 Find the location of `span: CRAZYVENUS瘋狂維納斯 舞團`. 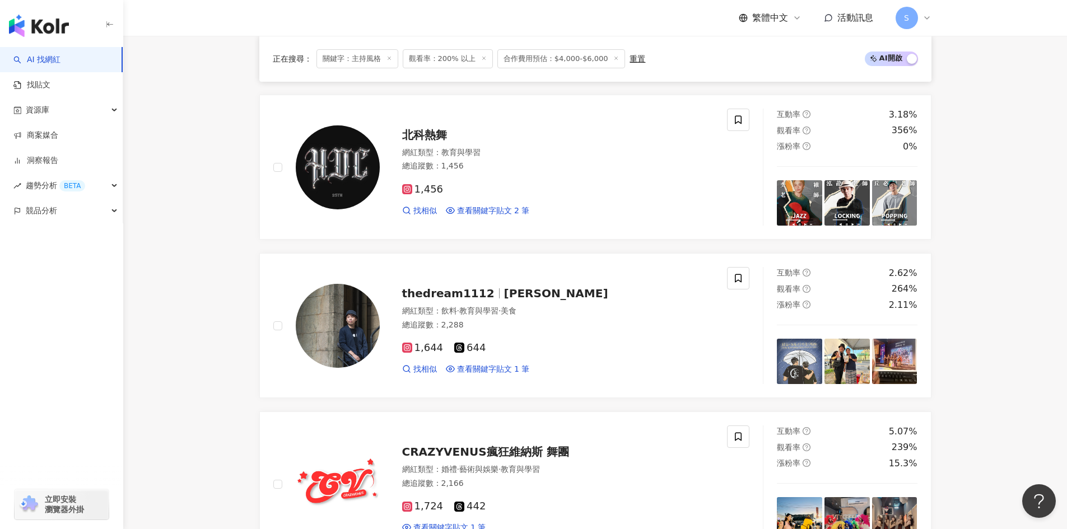

span: CRAZYVENUS瘋狂維納斯 舞團 is located at coordinates (486, 452).